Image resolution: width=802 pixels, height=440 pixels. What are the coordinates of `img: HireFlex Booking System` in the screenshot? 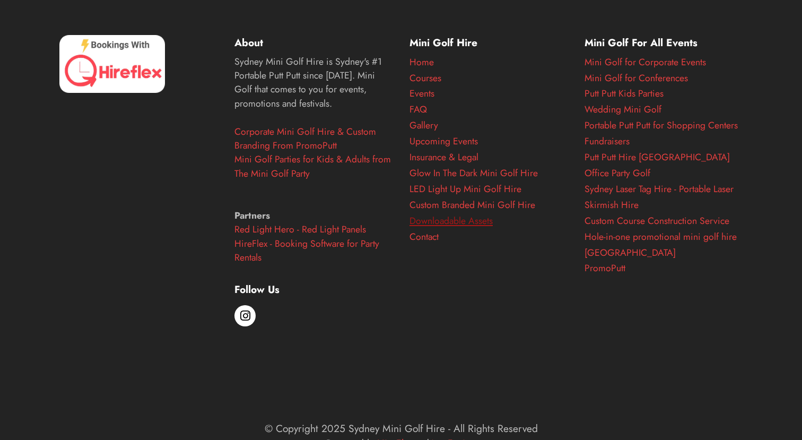 It's located at (112, 64).